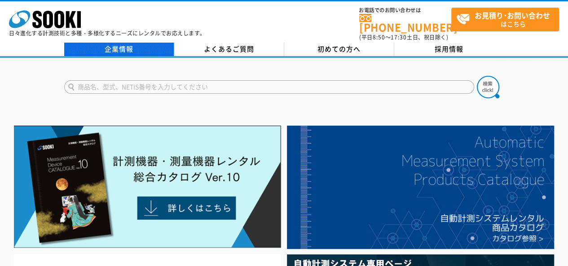 The width and height of the screenshot is (568, 266). Describe the element at coordinates (404, 37) in the screenshot. I see `span: (平日 ～ 土日、祝日除く)` at that location.